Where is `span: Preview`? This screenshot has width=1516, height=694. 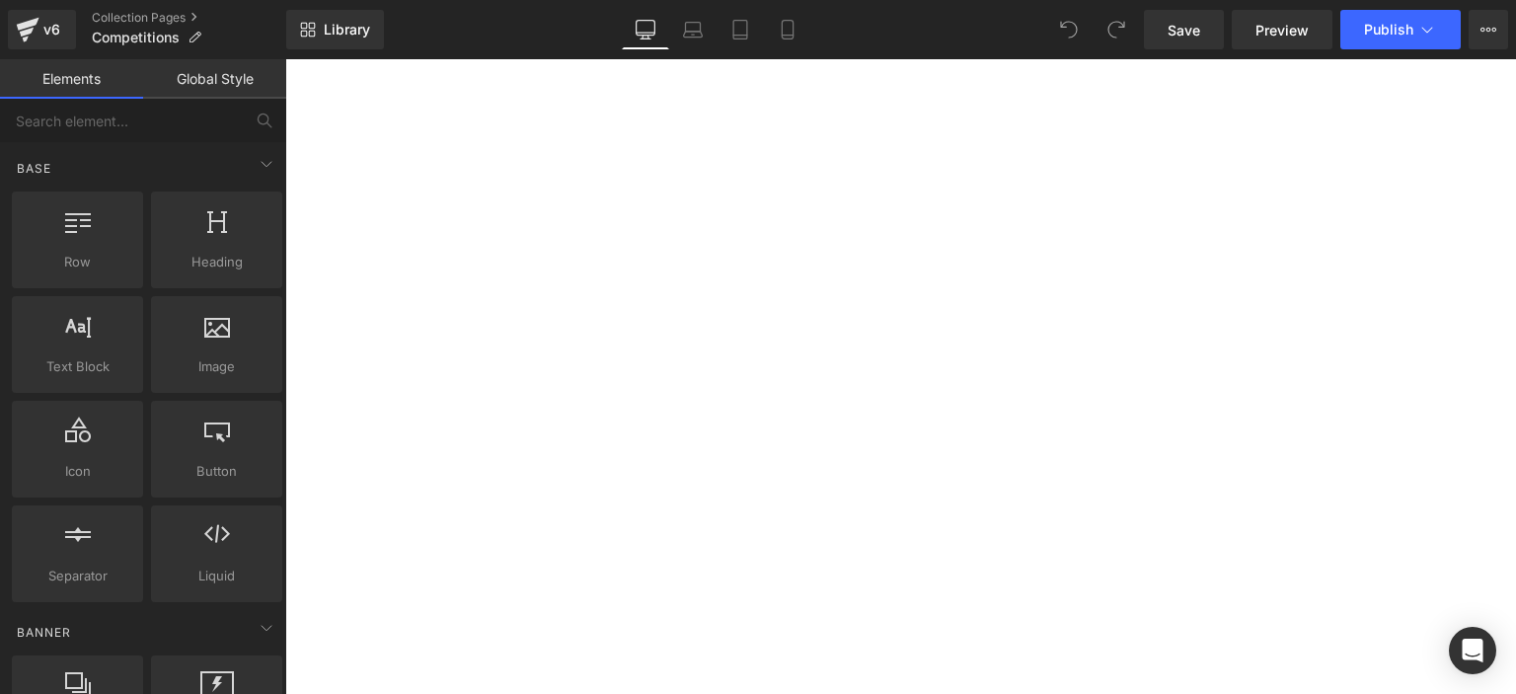
span: Preview is located at coordinates (1282, 30).